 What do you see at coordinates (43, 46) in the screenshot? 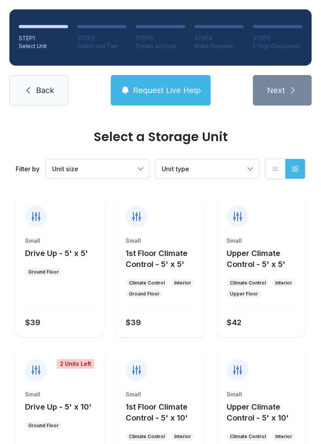
I see `div: Select Unit` at bounding box center [43, 46].